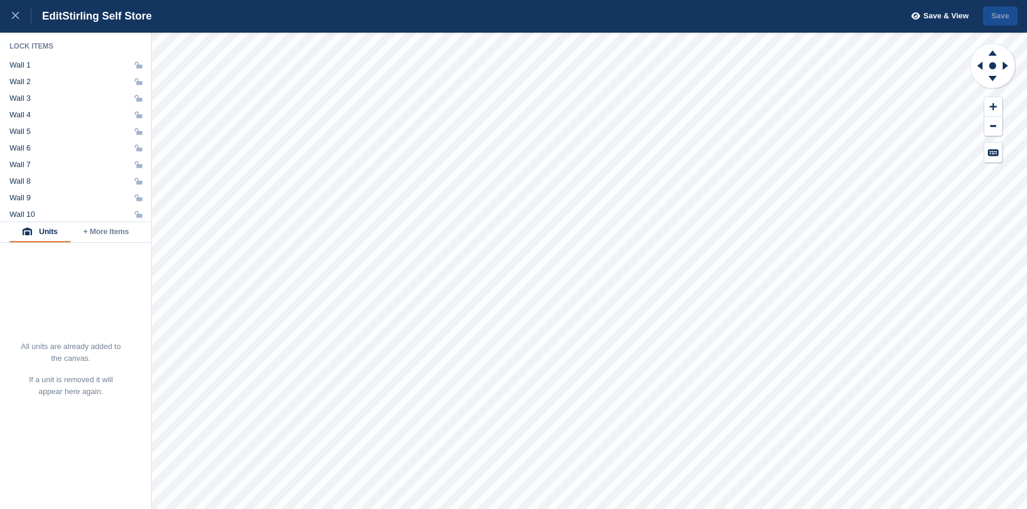 The image size is (1027, 509). What do you see at coordinates (40, 232) in the screenshot?
I see `button: Units` at bounding box center [40, 232].